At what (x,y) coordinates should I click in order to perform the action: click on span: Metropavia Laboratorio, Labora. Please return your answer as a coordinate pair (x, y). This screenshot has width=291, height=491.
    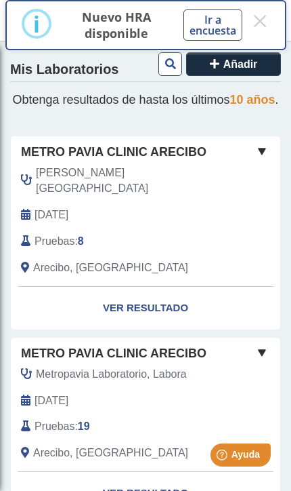
    Looking at the image, I should click on (111, 374).